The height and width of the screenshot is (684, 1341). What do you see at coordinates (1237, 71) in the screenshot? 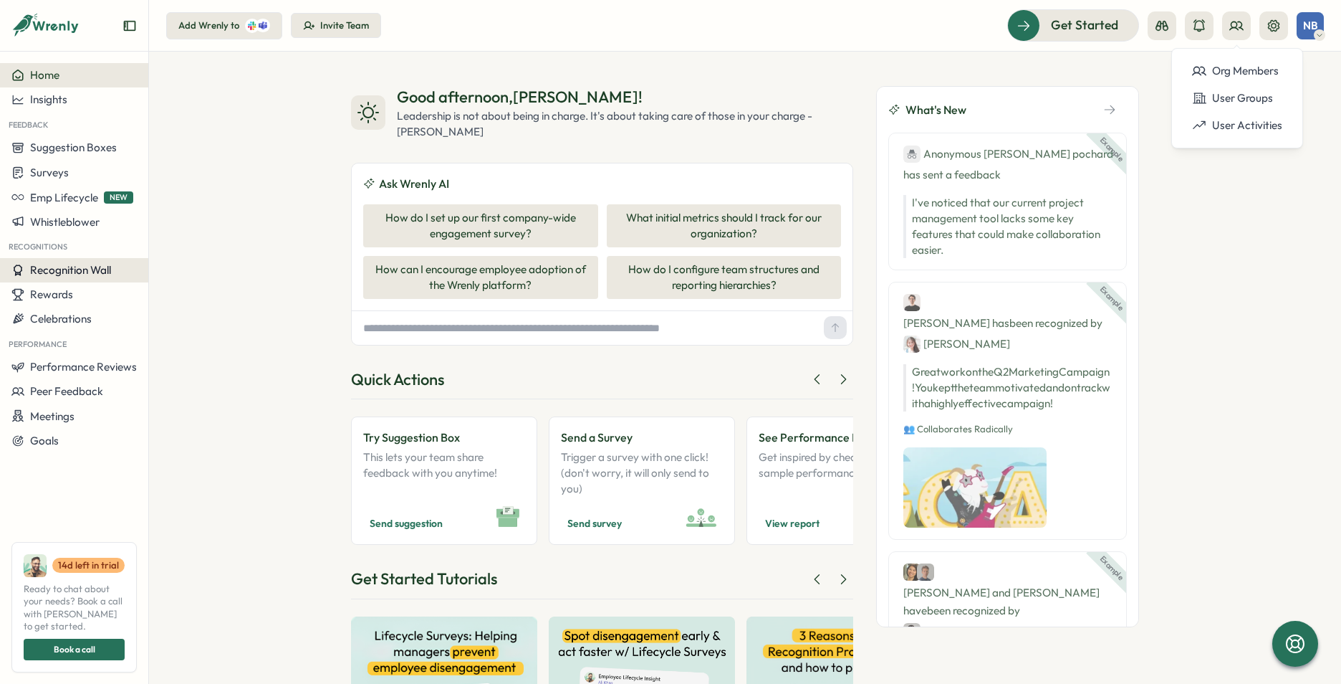
I see `div: Org Members` at bounding box center [1237, 71].